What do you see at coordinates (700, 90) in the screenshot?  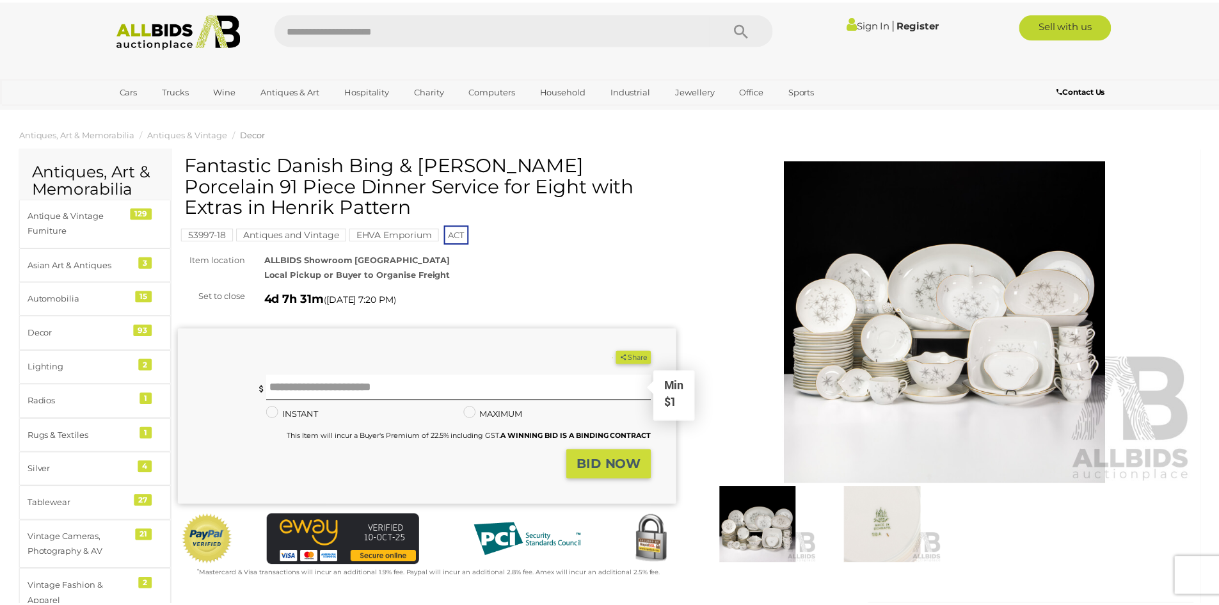 I see `a: Jewellery` at bounding box center [700, 90].